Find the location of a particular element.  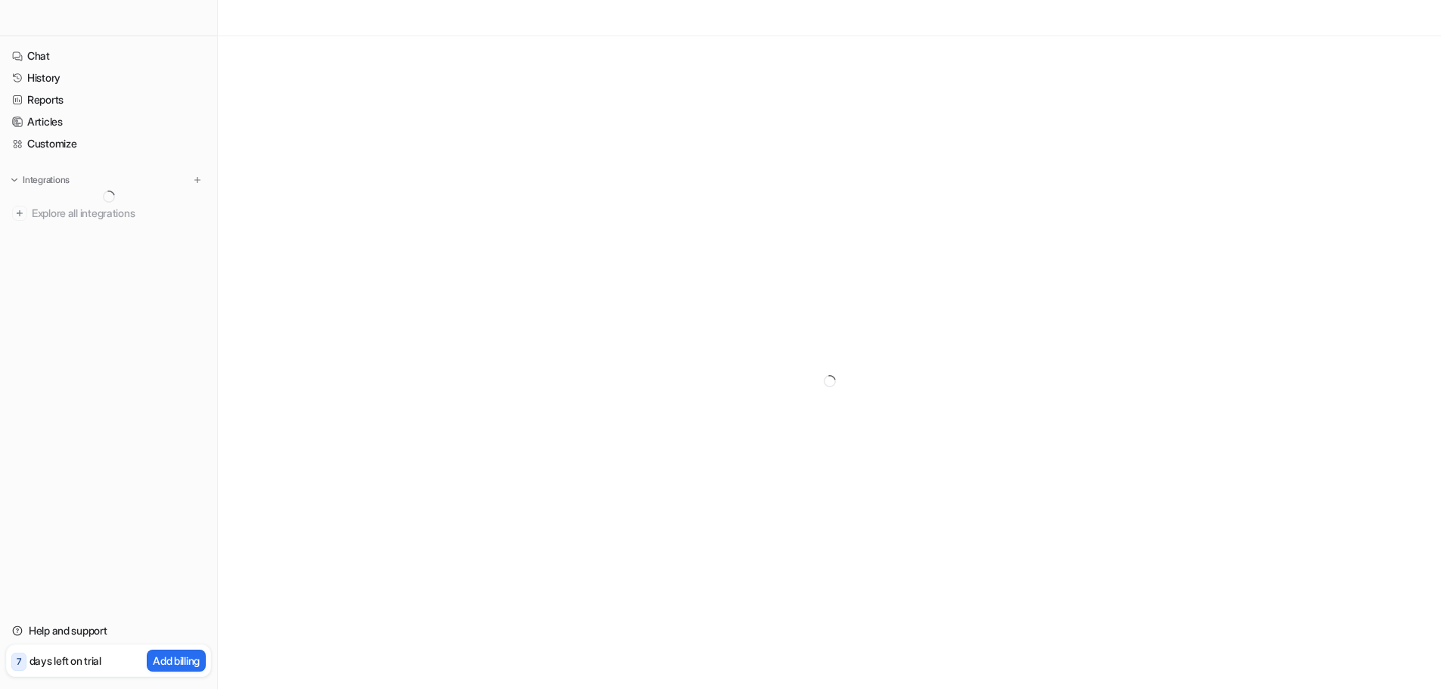

a: History is located at coordinates (108, 78).